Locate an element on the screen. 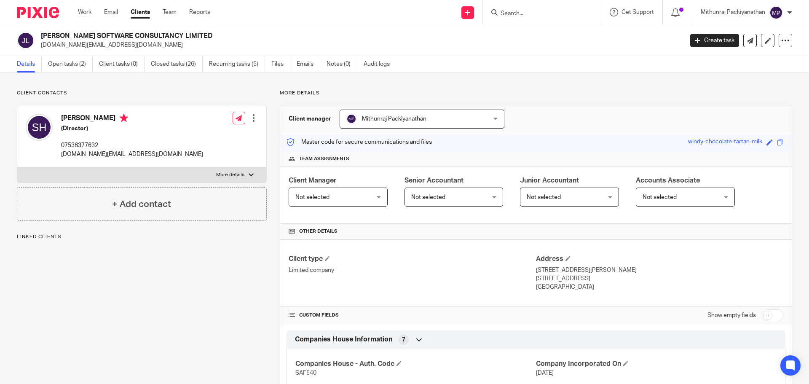 This screenshot has height=384, width=809. a: Emails is located at coordinates (309, 64).